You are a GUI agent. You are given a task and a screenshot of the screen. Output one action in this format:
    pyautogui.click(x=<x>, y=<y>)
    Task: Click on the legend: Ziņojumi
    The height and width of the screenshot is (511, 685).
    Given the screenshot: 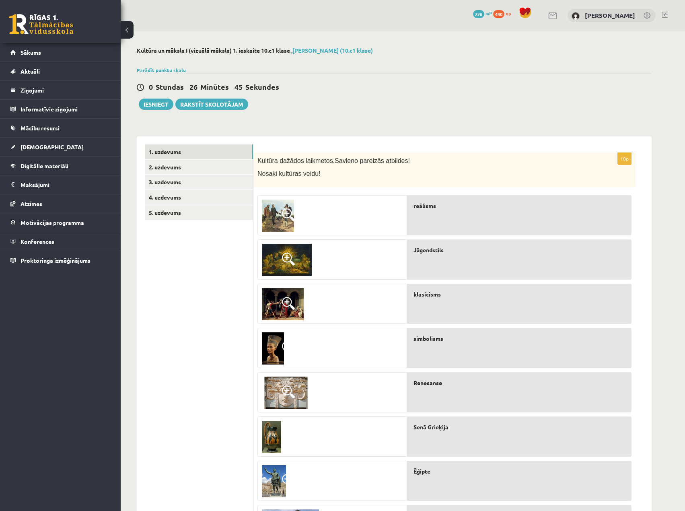 What is the action you would take?
    pyautogui.click(x=66, y=90)
    